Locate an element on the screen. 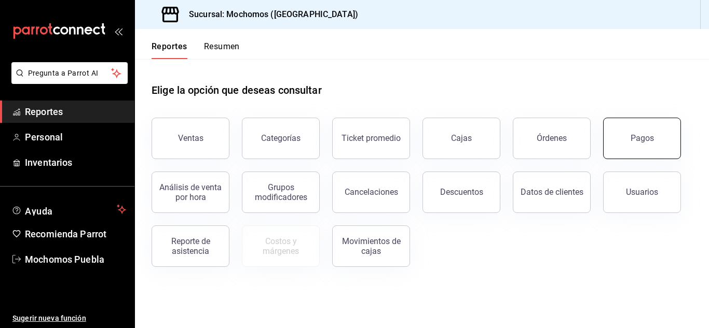 This screenshot has height=328, width=709. div: Grupos modificadores is located at coordinates (281, 192).